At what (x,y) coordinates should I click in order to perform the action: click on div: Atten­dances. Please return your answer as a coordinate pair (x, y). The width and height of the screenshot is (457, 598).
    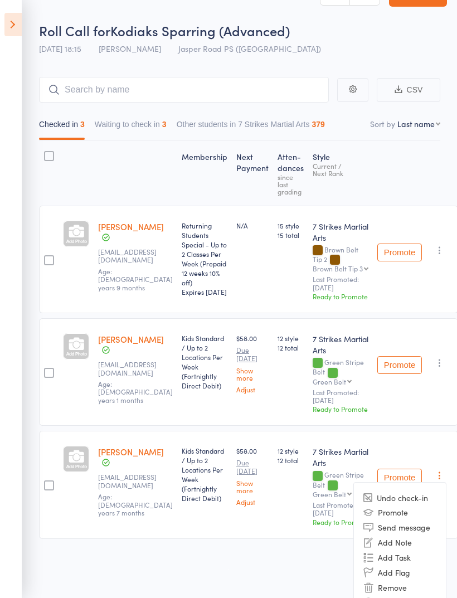
    Looking at the image, I should click on (290, 173).